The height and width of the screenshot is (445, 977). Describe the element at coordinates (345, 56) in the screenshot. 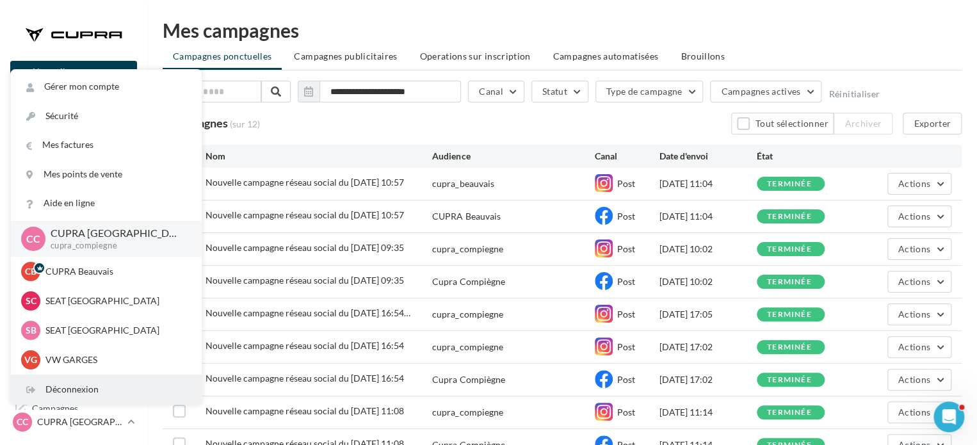

I see `span: Campagnes publicitaires` at that location.